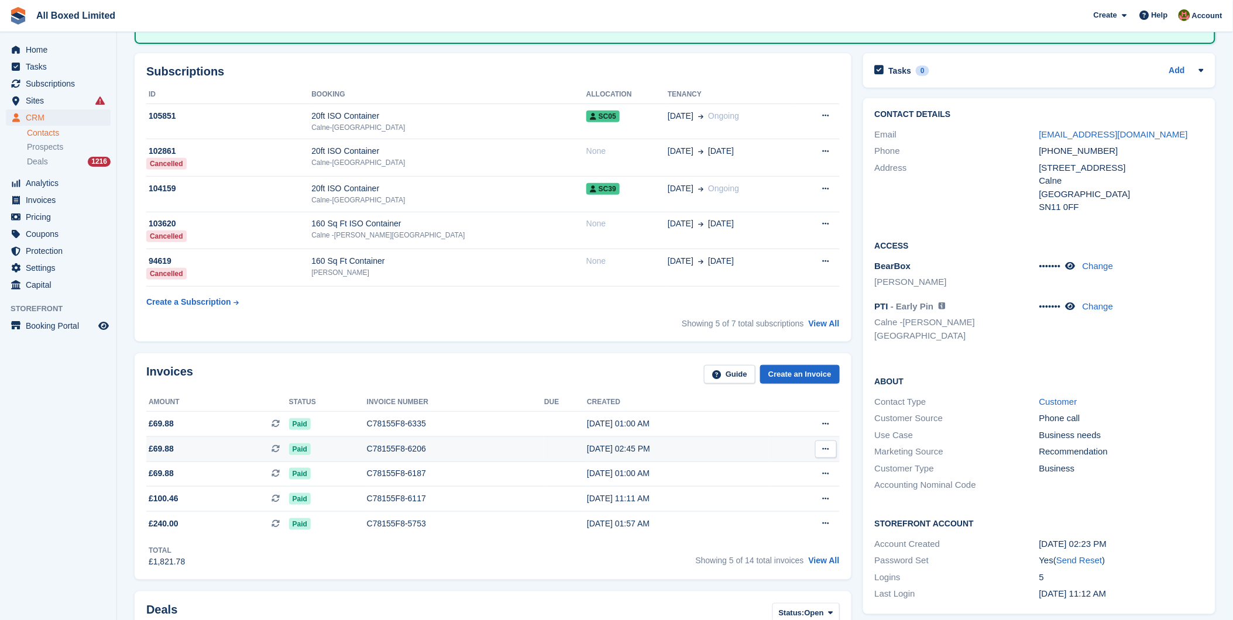 The height and width of the screenshot is (620, 1233). I want to click on span: Subscriptions, so click(61, 84).